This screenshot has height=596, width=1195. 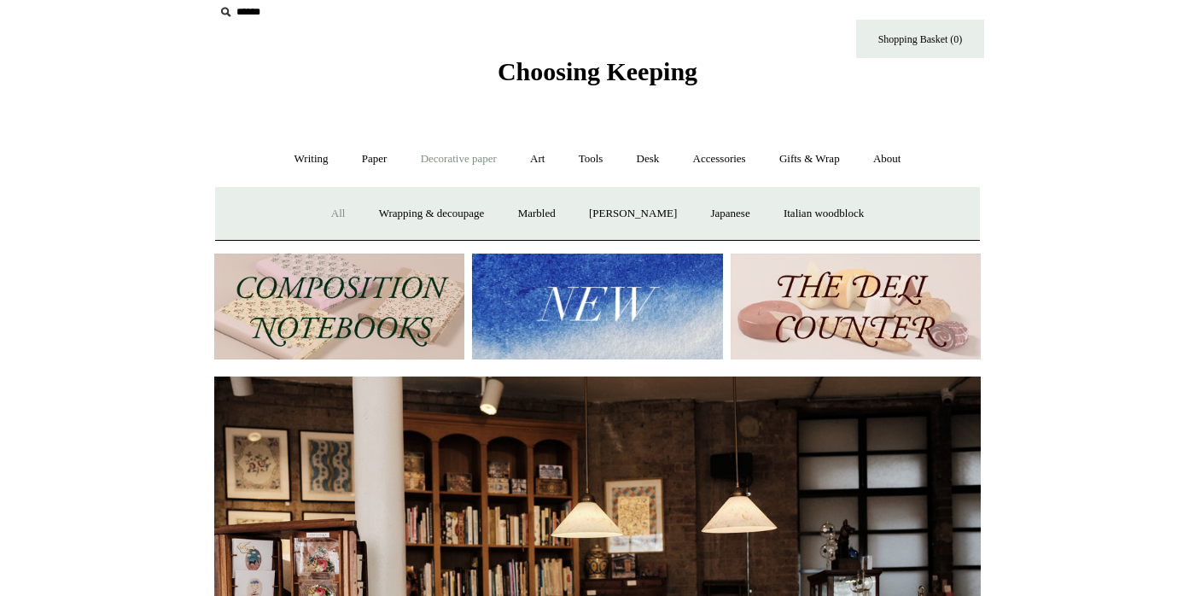 What do you see at coordinates (597, 77) in the screenshot?
I see `a: Choosing Keeping` at bounding box center [597, 77].